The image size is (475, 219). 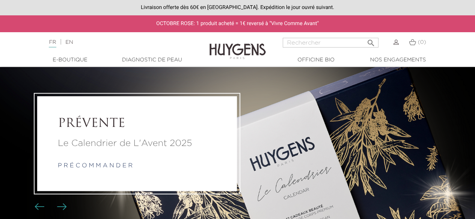 What do you see at coordinates (316, 60) in the screenshot?
I see `a: Officine Bio` at bounding box center [316, 60].